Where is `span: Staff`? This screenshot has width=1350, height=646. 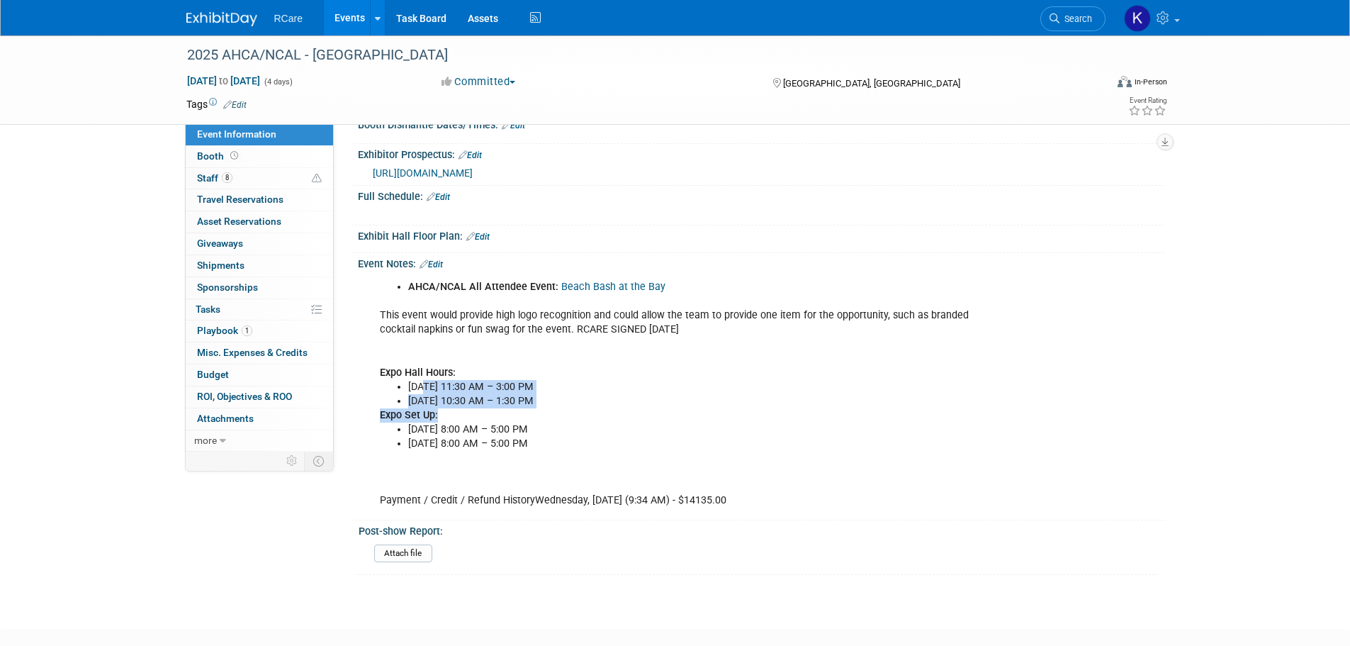
span: Staff is located at coordinates (215, 178).